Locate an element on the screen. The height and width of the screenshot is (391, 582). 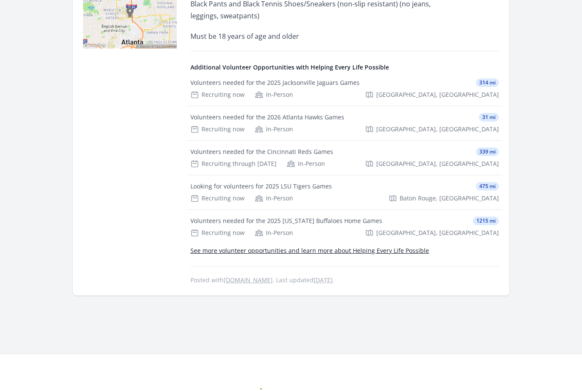
p: Posted with . Last updated . is located at coordinates (345, 280).